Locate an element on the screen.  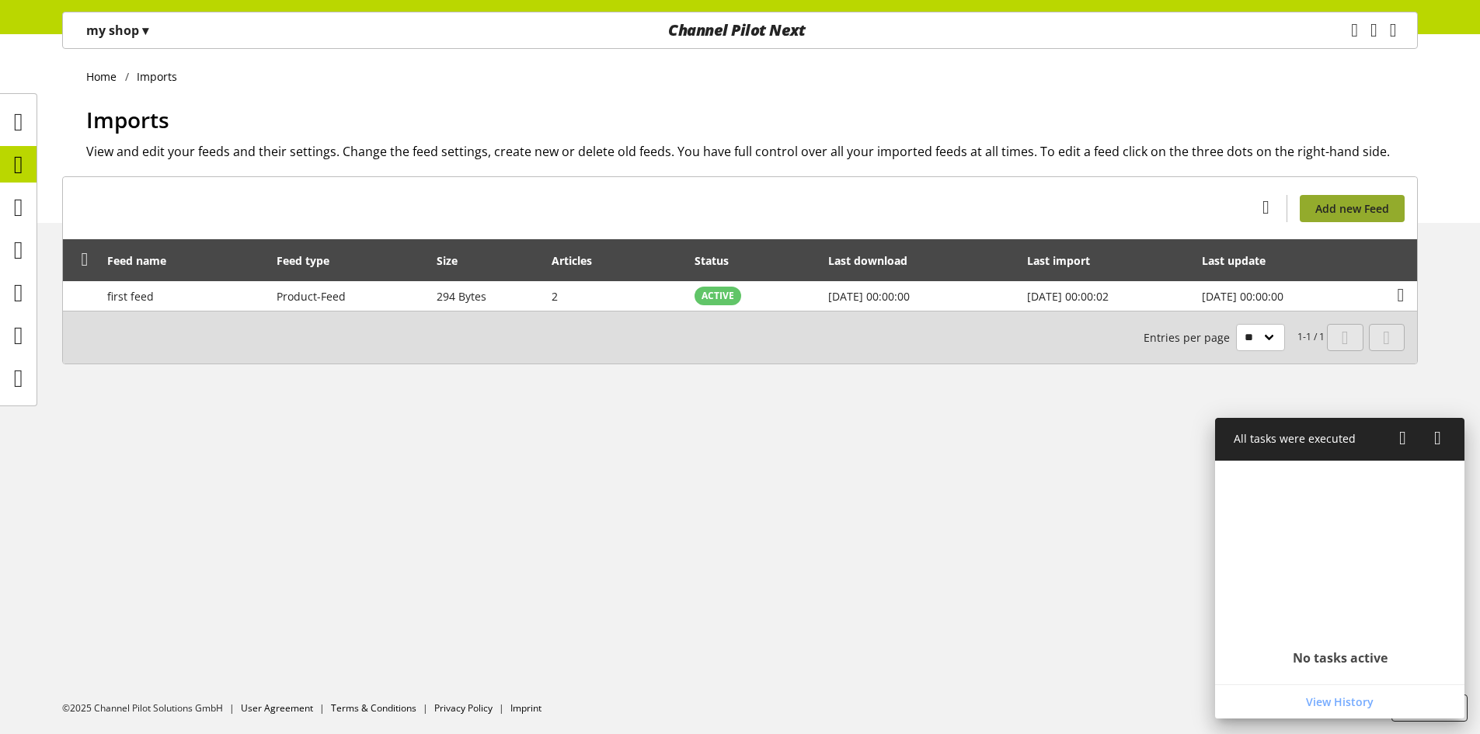
span: 294 Bytes is located at coordinates (461, 296).